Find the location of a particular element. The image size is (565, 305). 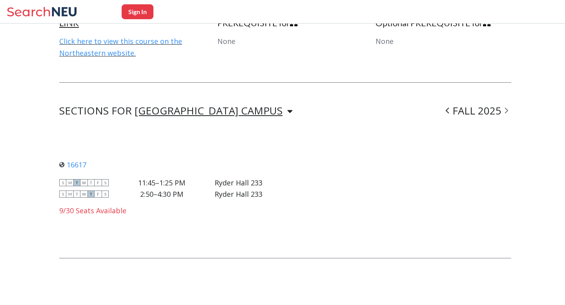

div: 9/30 Seats Available is located at coordinates (161, 211).